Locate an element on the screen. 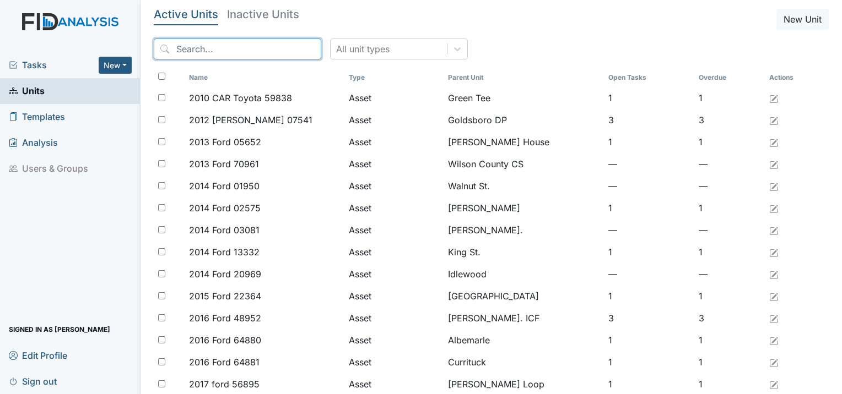 Image resolution: width=842 pixels, height=394 pixels. span: 2013 Ford 05652 is located at coordinates (225, 142).